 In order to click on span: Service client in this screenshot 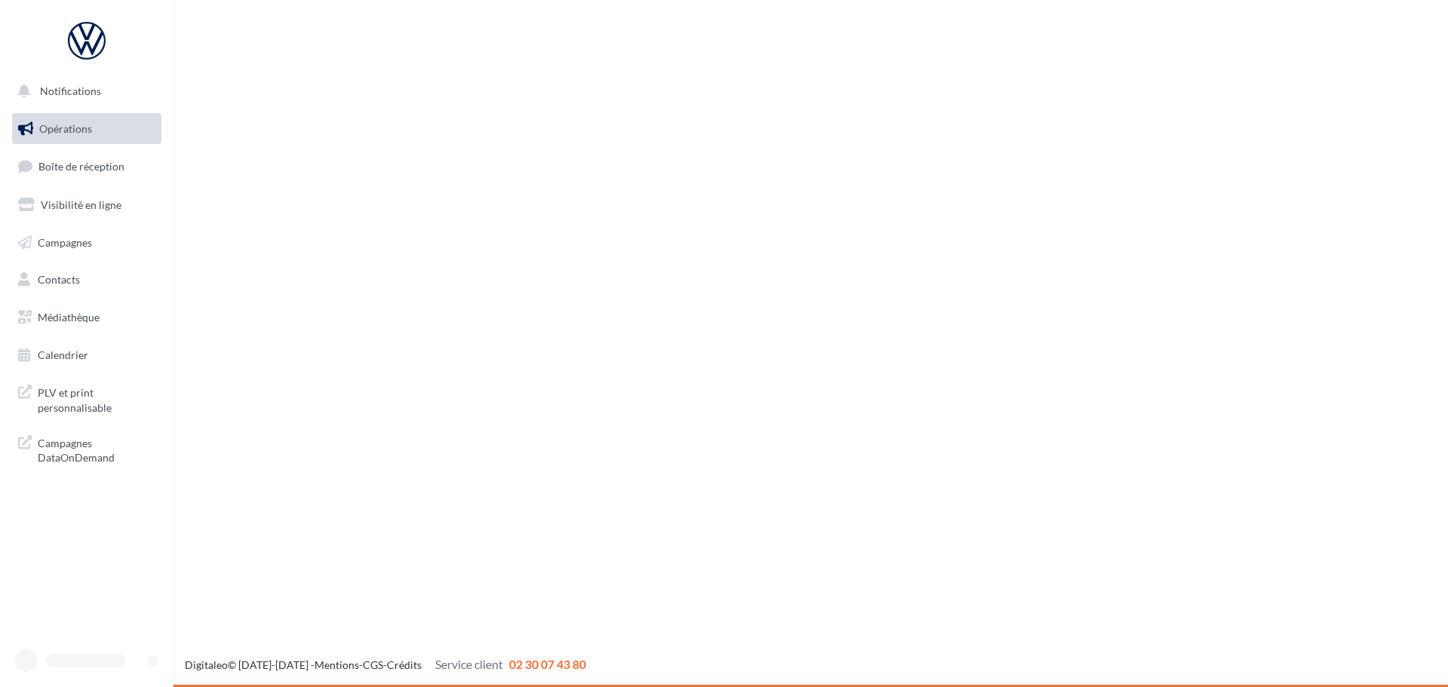, I will do `click(469, 664)`.